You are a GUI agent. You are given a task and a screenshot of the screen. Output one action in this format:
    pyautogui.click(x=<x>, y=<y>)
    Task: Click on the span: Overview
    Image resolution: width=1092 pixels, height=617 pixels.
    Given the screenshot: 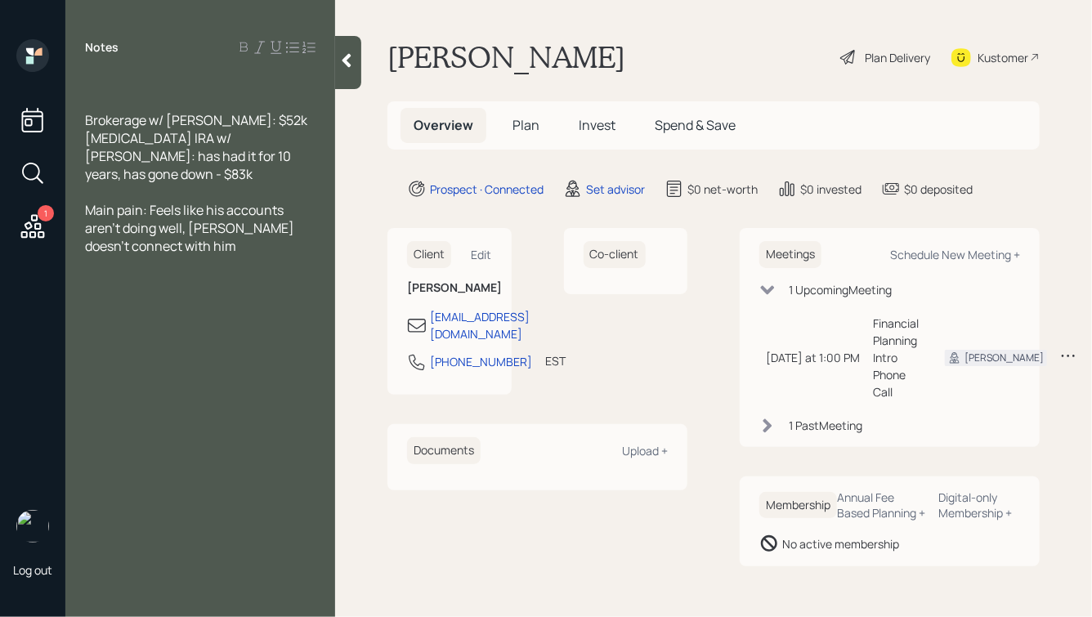 What is the action you would take?
    pyautogui.click(x=443, y=125)
    